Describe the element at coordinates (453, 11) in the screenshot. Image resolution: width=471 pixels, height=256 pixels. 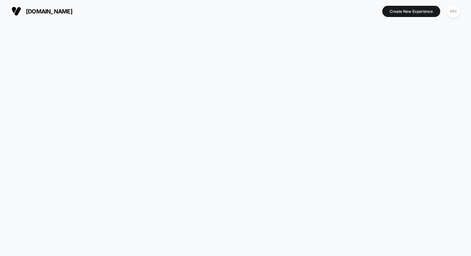
I see `button: HH` at that location.